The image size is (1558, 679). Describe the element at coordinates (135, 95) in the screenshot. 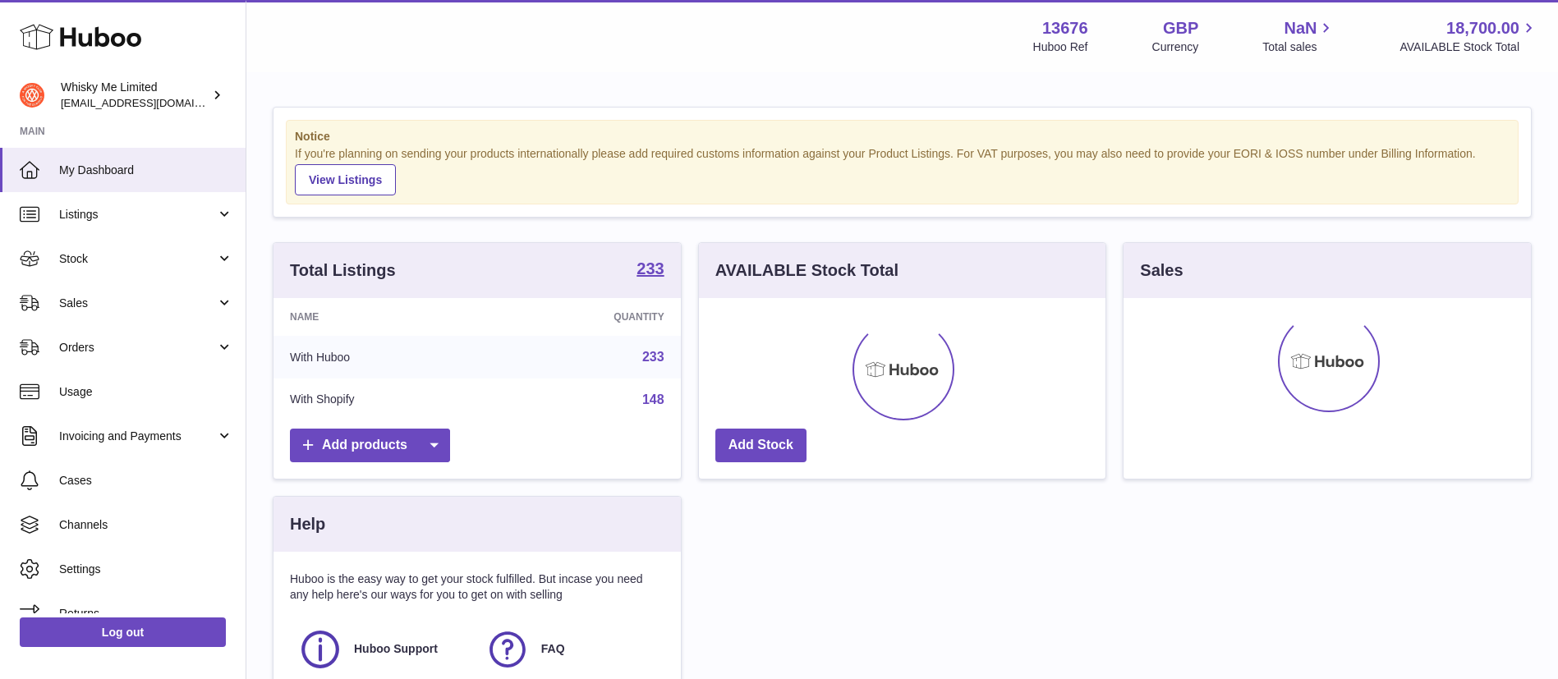

I see `div: Whisky Me Limited` at that location.